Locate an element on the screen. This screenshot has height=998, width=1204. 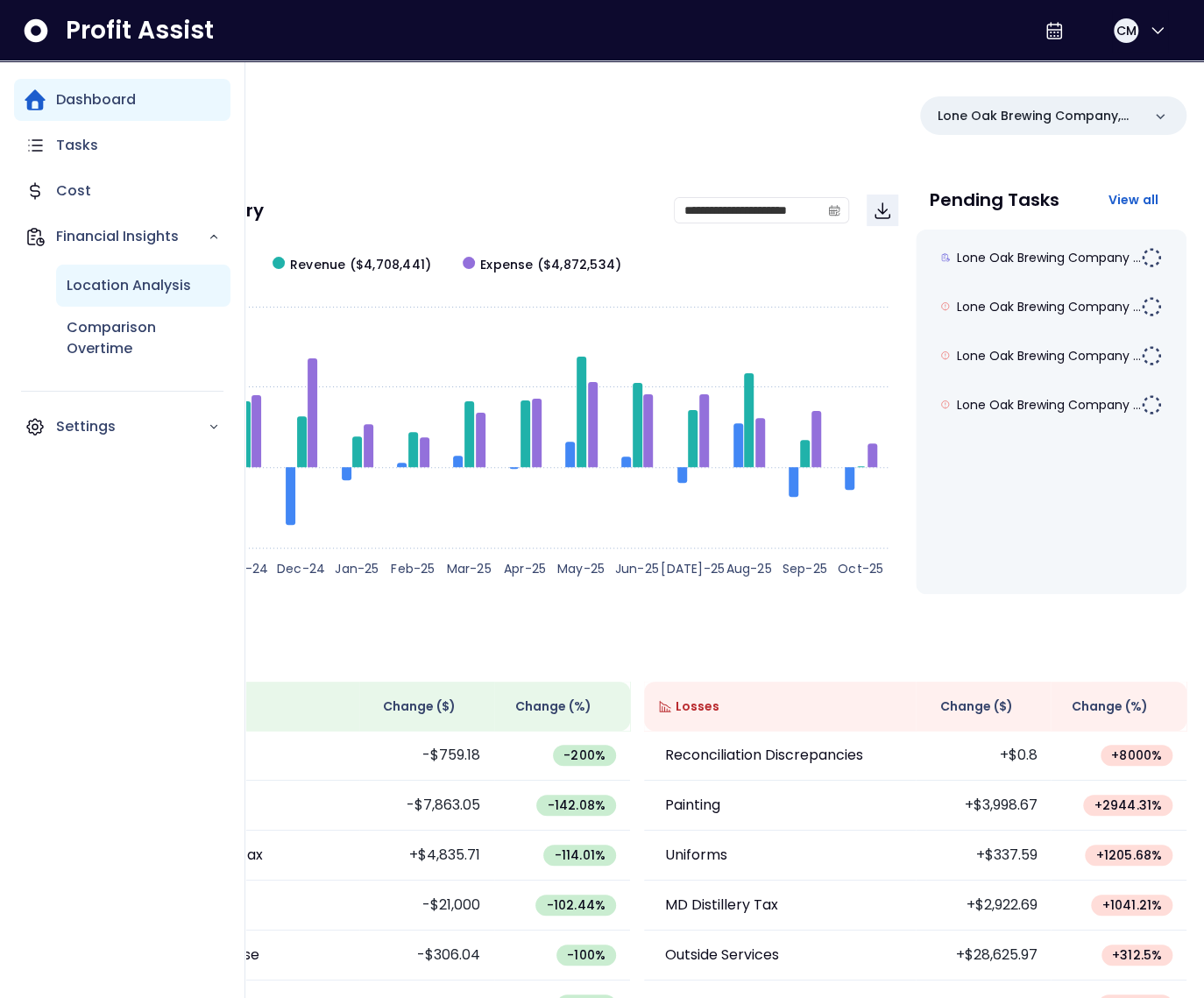
text: Jan-25 is located at coordinates (357, 569).